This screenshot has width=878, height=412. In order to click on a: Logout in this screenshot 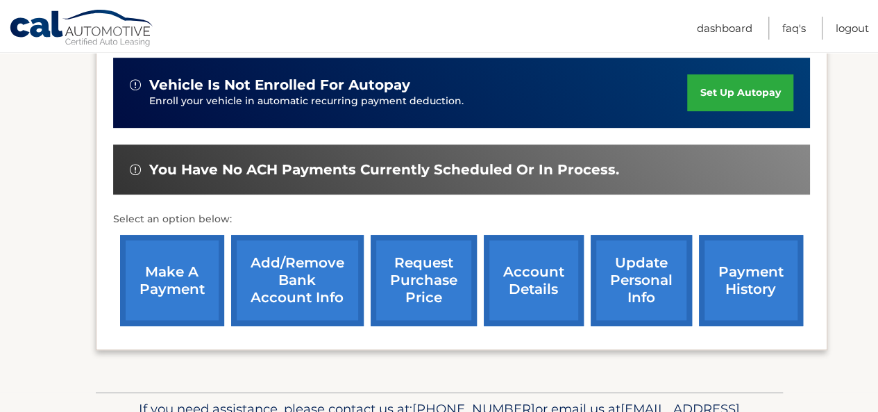, I will do `click(853, 28)`.